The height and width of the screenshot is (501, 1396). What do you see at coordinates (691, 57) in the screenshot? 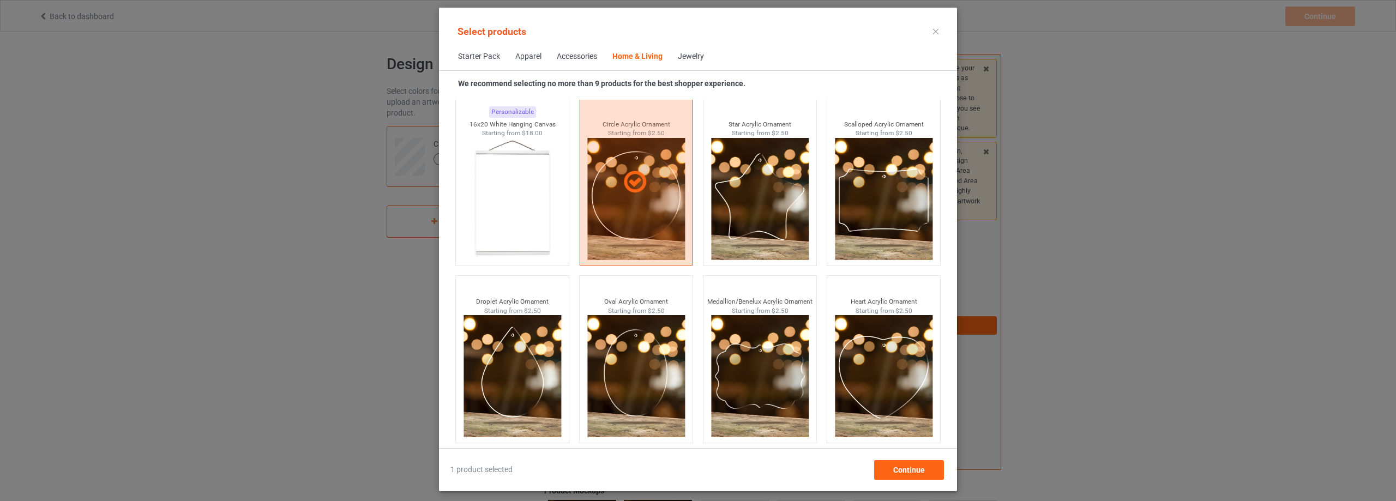
I see `div: Jewelry` at bounding box center [691, 57].